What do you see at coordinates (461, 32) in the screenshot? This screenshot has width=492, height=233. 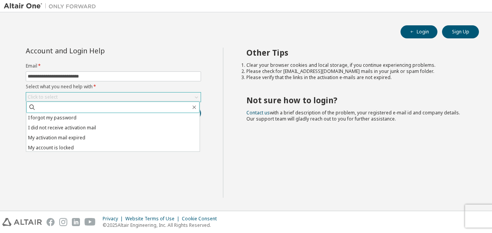 I see `button: Sign Up` at bounding box center [461, 32].